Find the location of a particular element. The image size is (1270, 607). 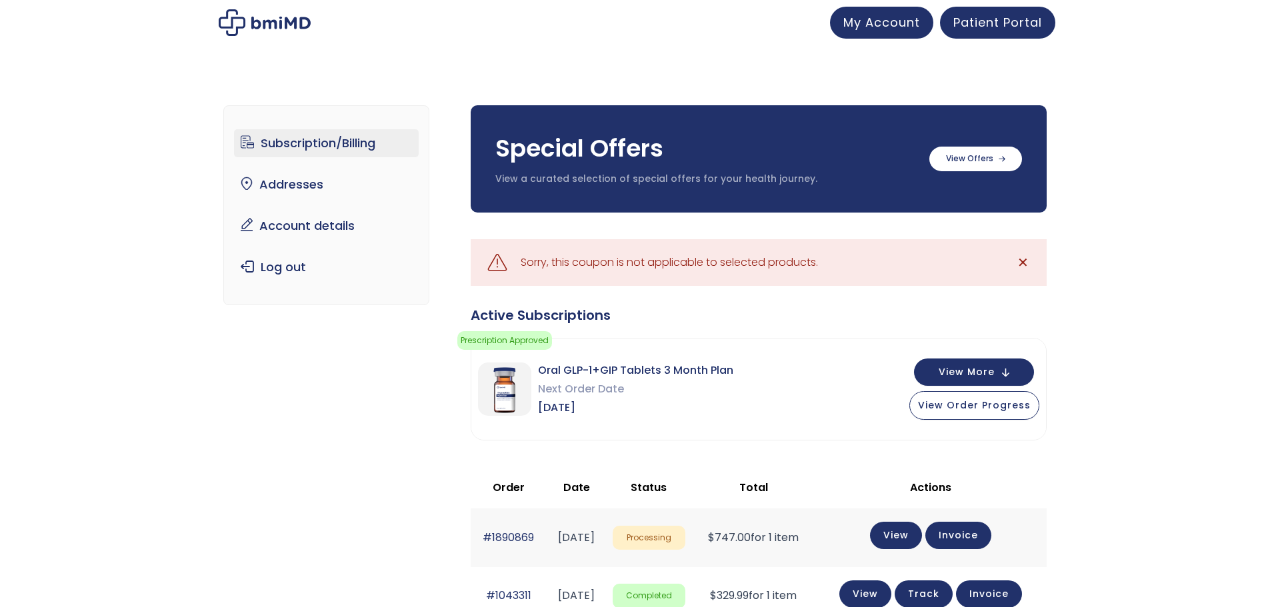

p: View a curated selection of special offers for your health journey. is located at coordinates (705, 179).